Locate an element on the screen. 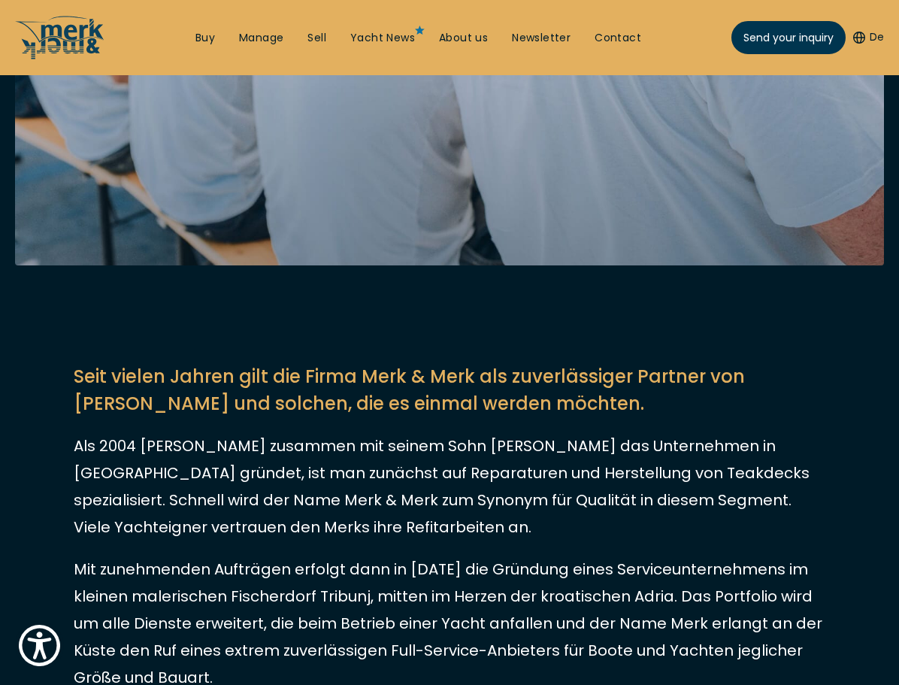 This screenshot has height=685, width=899. button: De is located at coordinates (868, 38).